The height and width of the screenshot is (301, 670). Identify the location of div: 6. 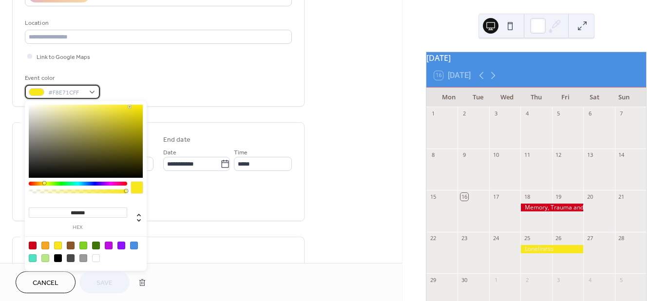
(589, 113).